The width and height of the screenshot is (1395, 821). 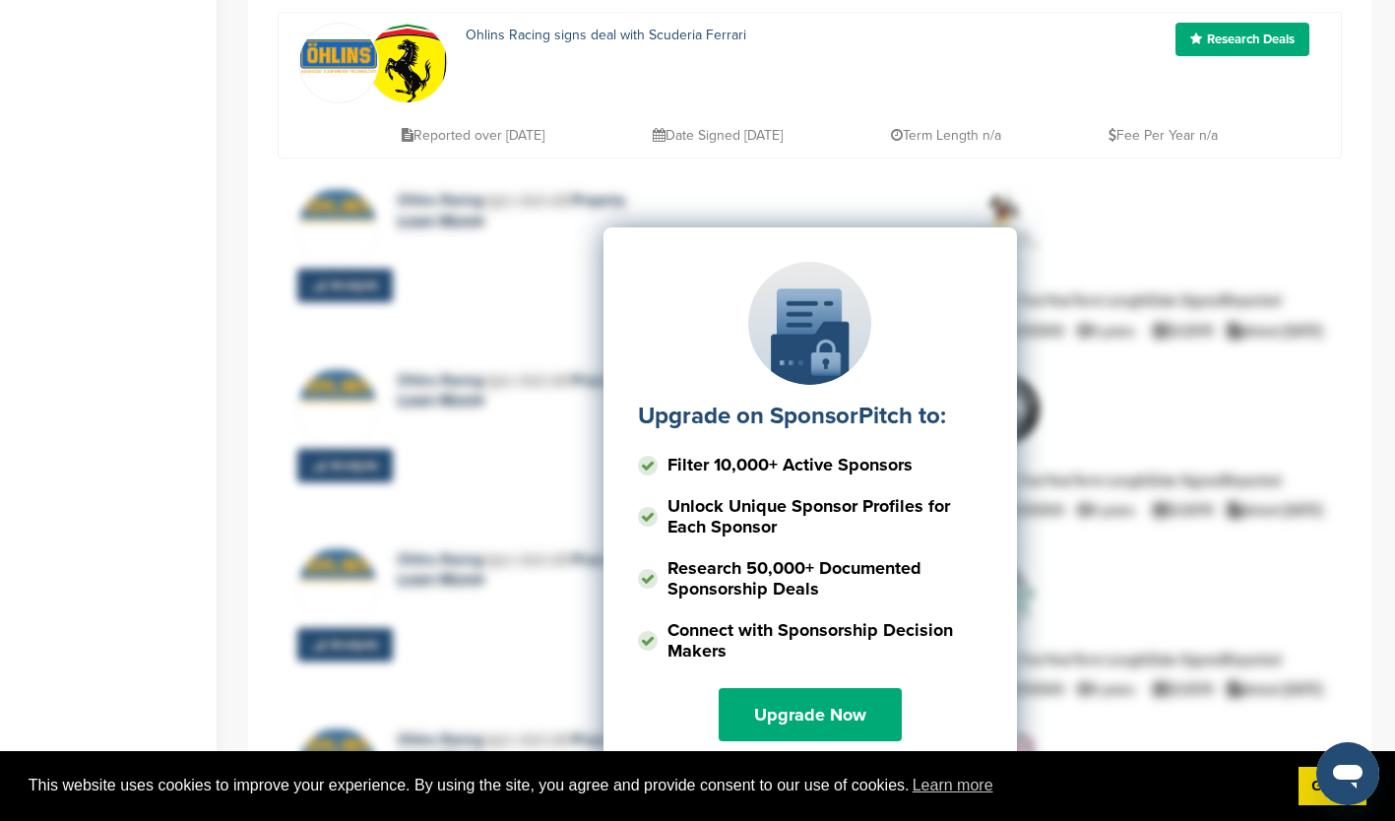 What do you see at coordinates (1332, 787) in the screenshot?
I see `a: dismiss cookie message` at bounding box center [1332, 787].